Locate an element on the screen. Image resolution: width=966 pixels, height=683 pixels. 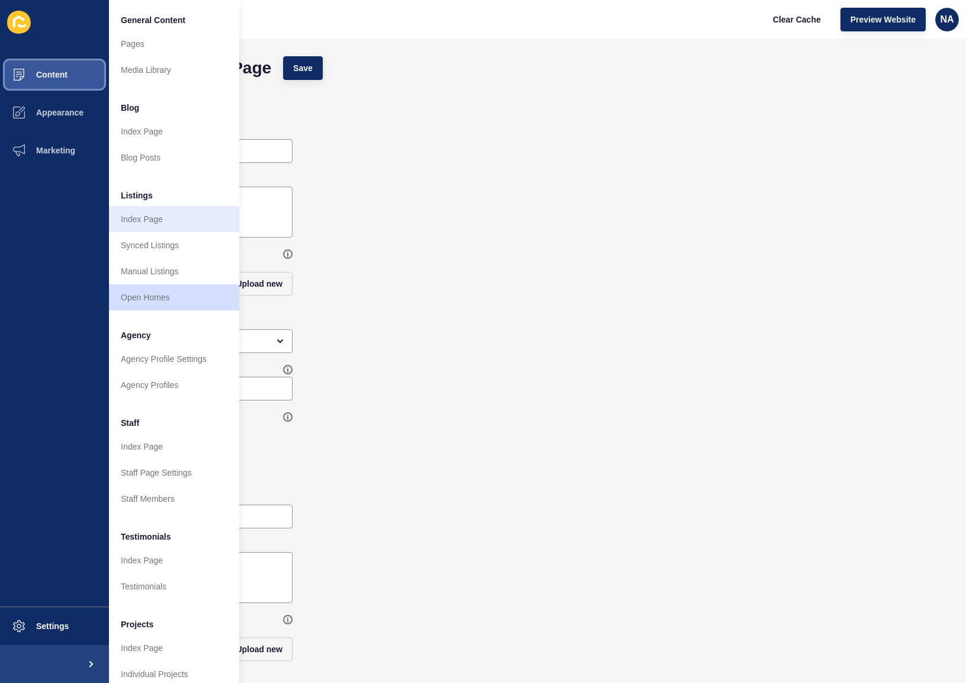
a: Staff Members is located at coordinates (174, 499).